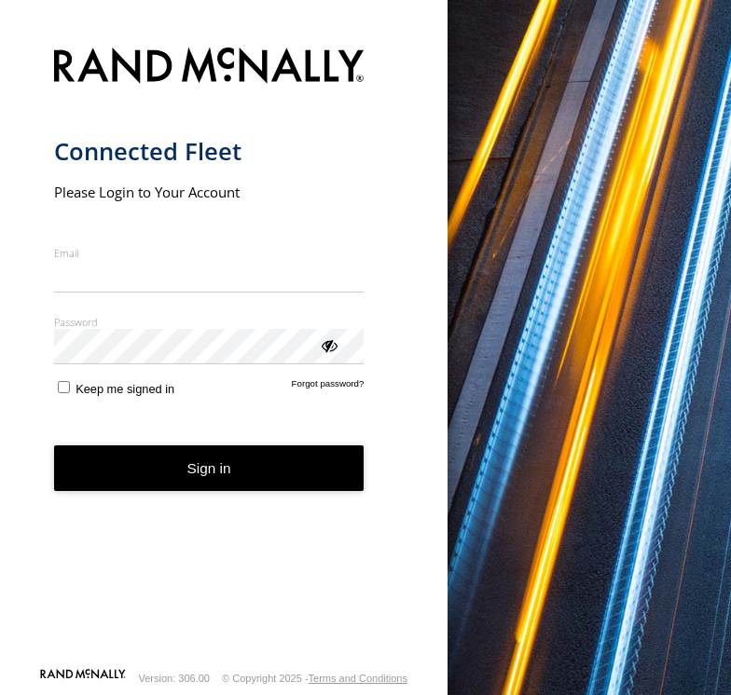 The image size is (731, 695). What do you see at coordinates (209, 67) in the screenshot?
I see `img: Rand McNally` at bounding box center [209, 67].